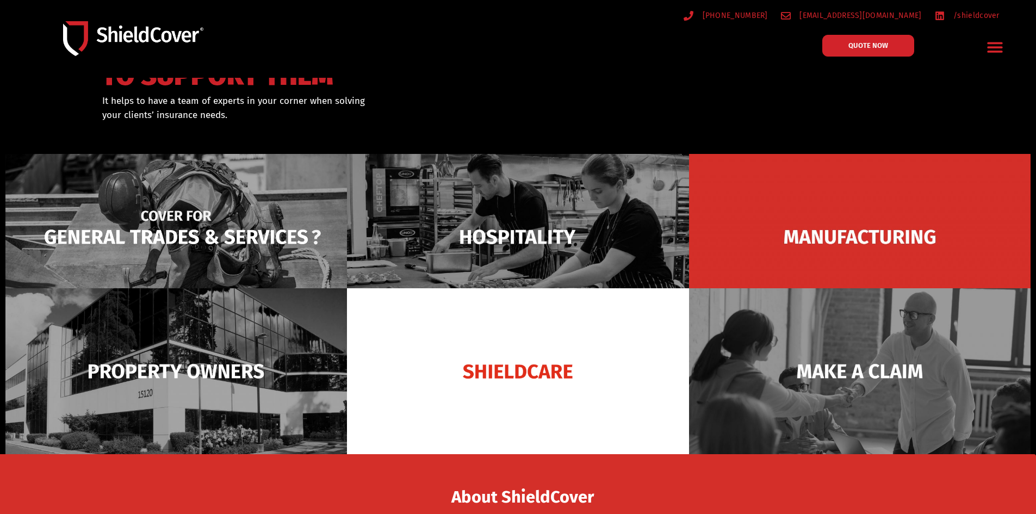 This screenshot has height=514, width=1036. What do you see at coordinates (967, 15) in the screenshot?
I see `a: /shieldcover` at bounding box center [967, 15].